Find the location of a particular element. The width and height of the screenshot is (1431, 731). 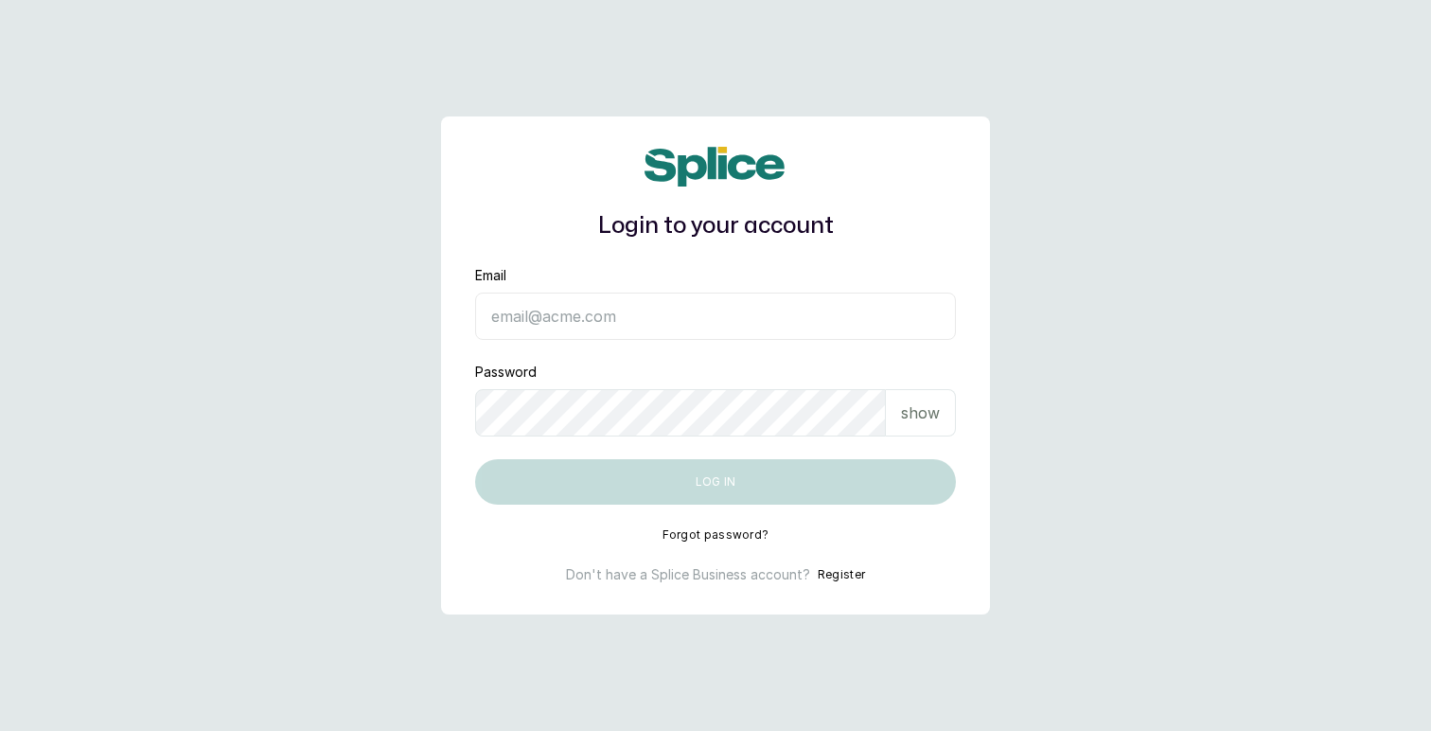

button: Forgot password? is located at coordinates (716, 535).